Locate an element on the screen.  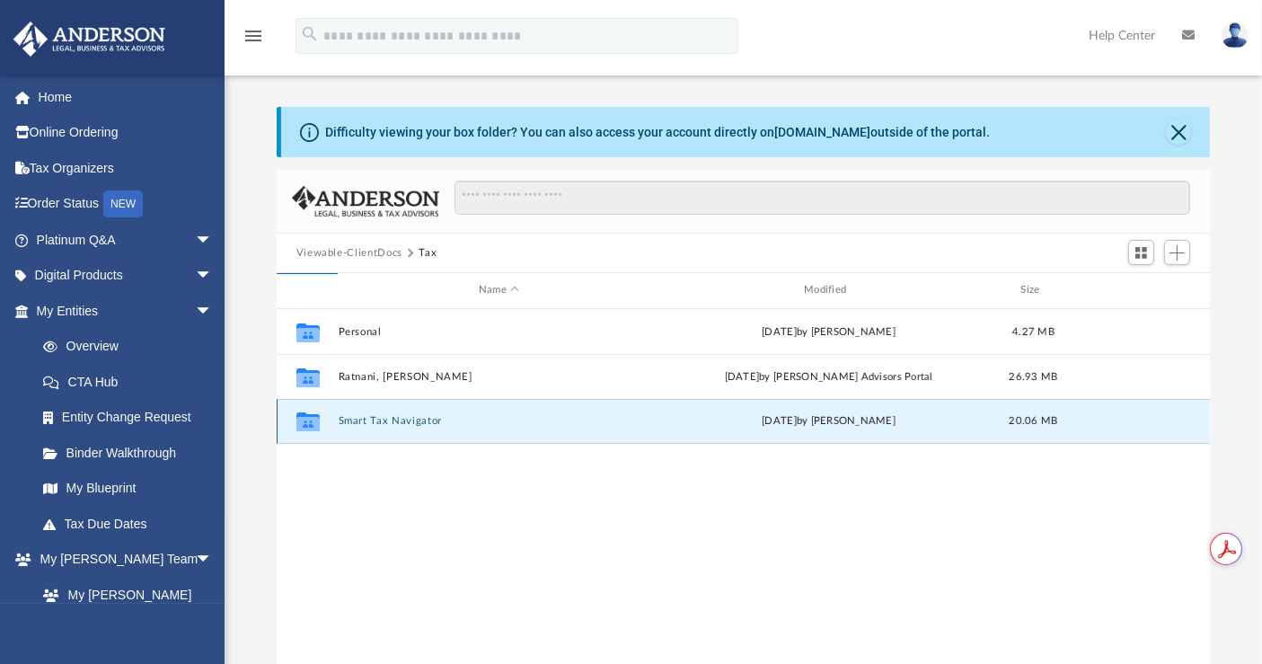
a: Entity Change Request is located at coordinates (132, 418).